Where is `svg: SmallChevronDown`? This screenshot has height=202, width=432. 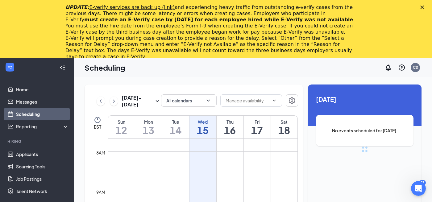
svg: SmallChevronDown is located at coordinates (157, 101).